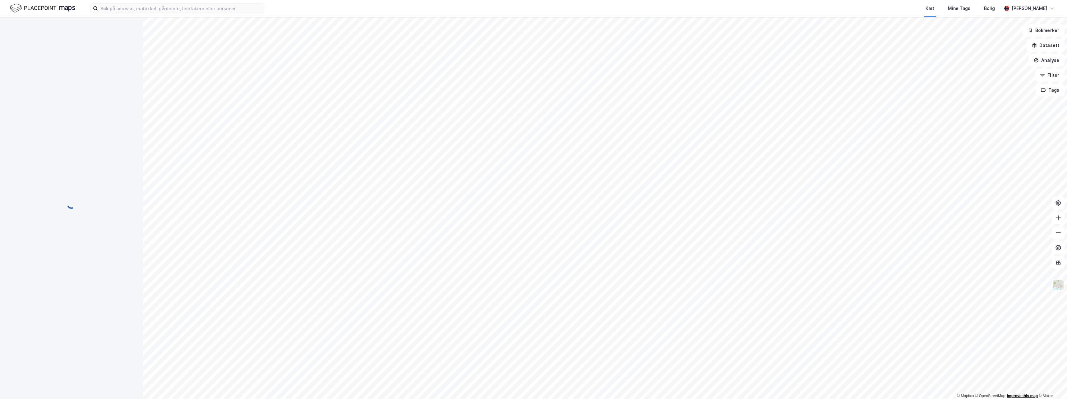 The image size is (1067, 399). I want to click on a: OpenStreetMap, so click(990, 396).